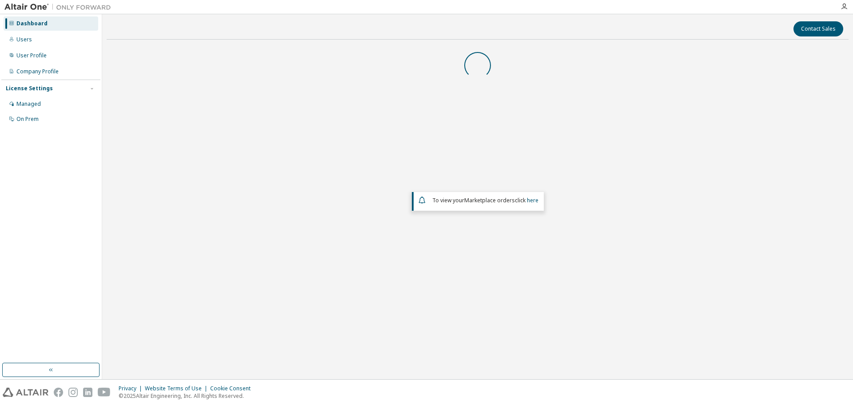 The height and width of the screenshot is (405, 853). Describe the element at coordinates (177, 388) in the screenshot. I see `div: Website Terms of Use` at that location.